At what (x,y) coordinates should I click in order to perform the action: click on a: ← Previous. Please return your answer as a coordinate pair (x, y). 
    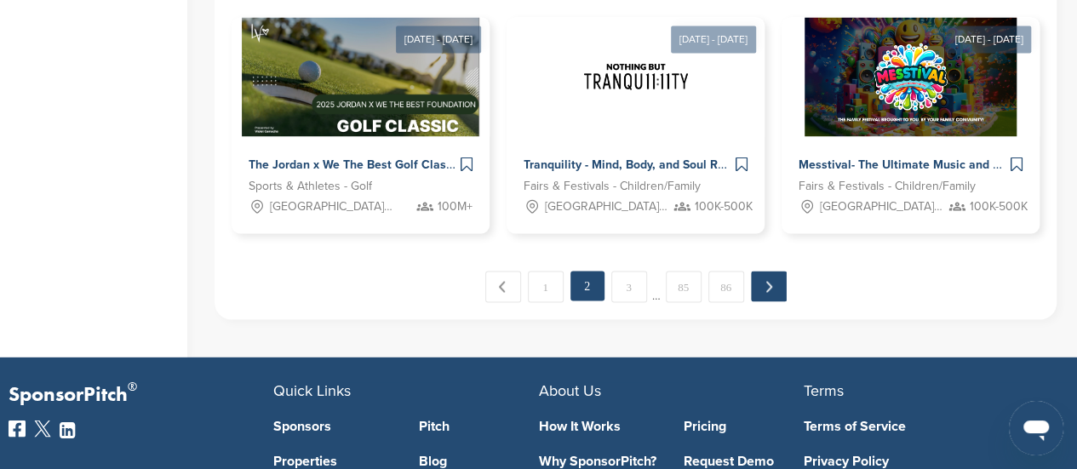
    Looking at the image, I should click on (503, 286).